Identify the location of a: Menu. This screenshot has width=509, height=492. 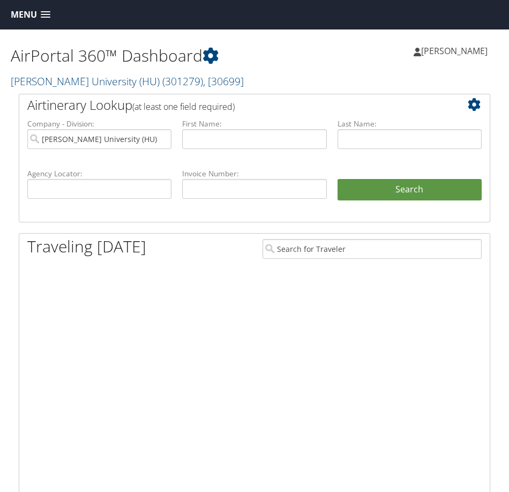
(31, 14).